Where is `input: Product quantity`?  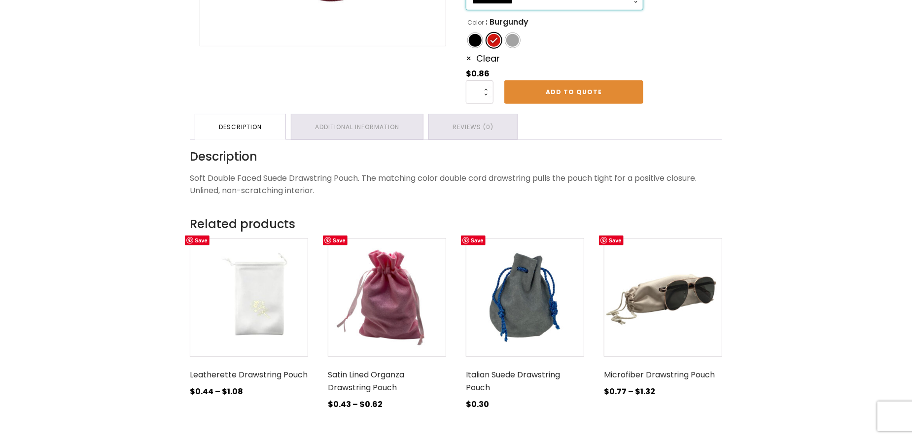
input: Product quantity is located at coordinates (480, 92).